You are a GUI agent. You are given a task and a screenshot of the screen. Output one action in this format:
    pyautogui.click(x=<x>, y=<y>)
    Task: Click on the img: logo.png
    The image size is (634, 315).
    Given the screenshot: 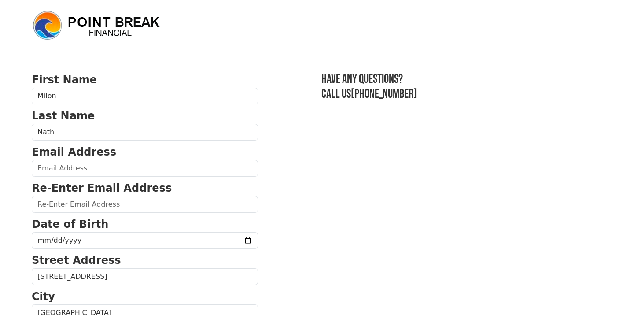 What is the action you would take?
    pyautogui.click(x=98, y=26)
    